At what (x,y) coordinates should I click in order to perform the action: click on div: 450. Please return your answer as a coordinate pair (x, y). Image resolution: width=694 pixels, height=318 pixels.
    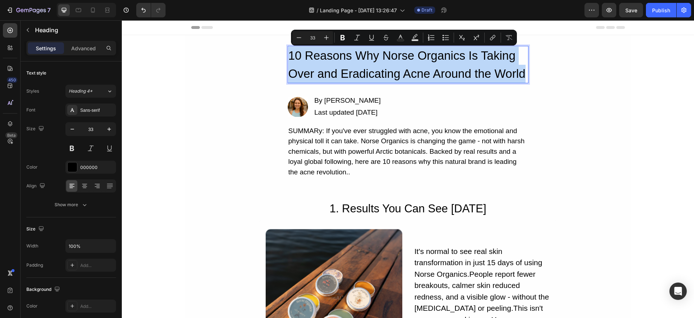
    Looking at the image, I should click on (12, 80).